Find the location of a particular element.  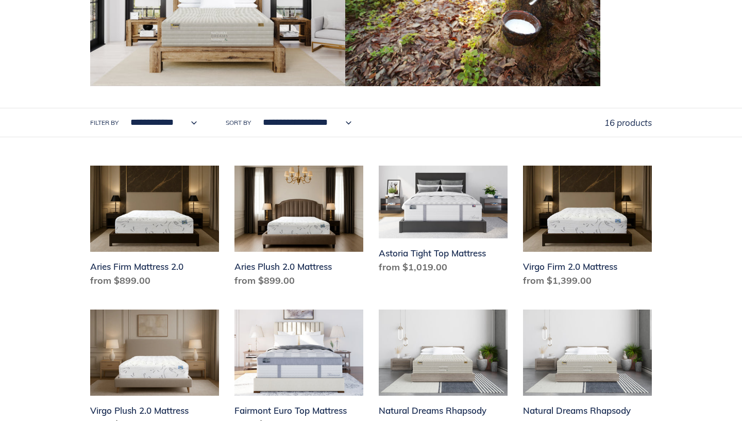

a: Astoria Tight Top Mattress is located at coordinates (443, 222).